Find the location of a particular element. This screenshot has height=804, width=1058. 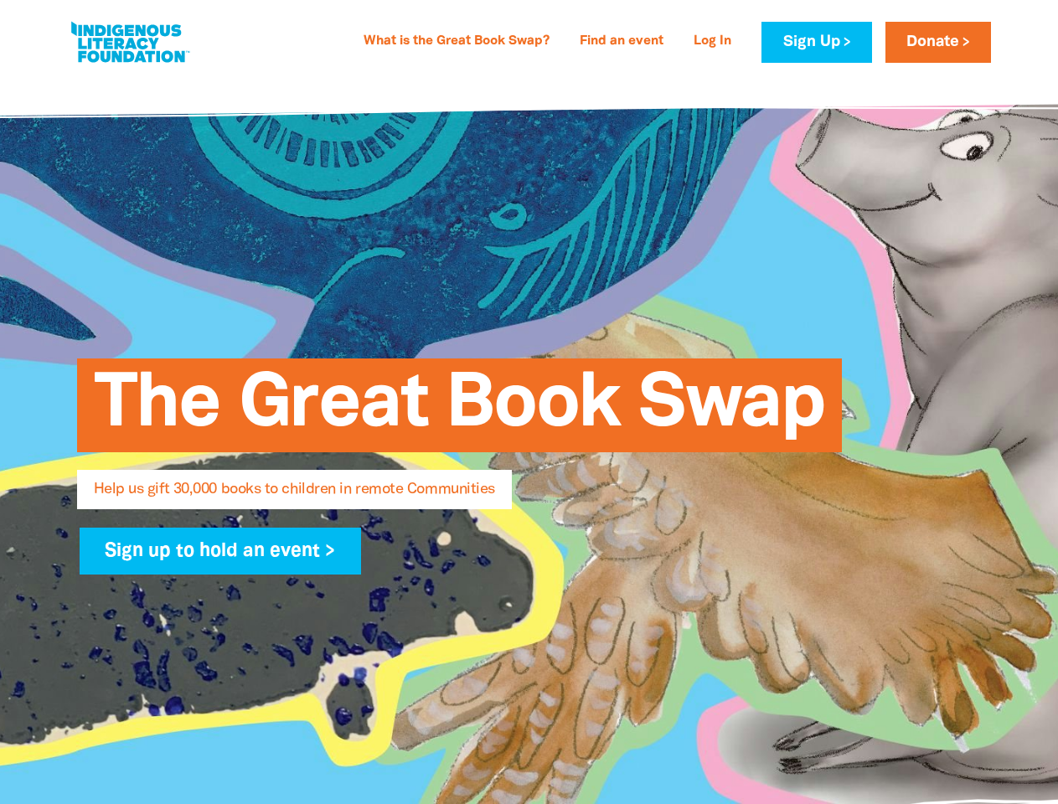

a: Sign Up is located at coordinates (816, 42).